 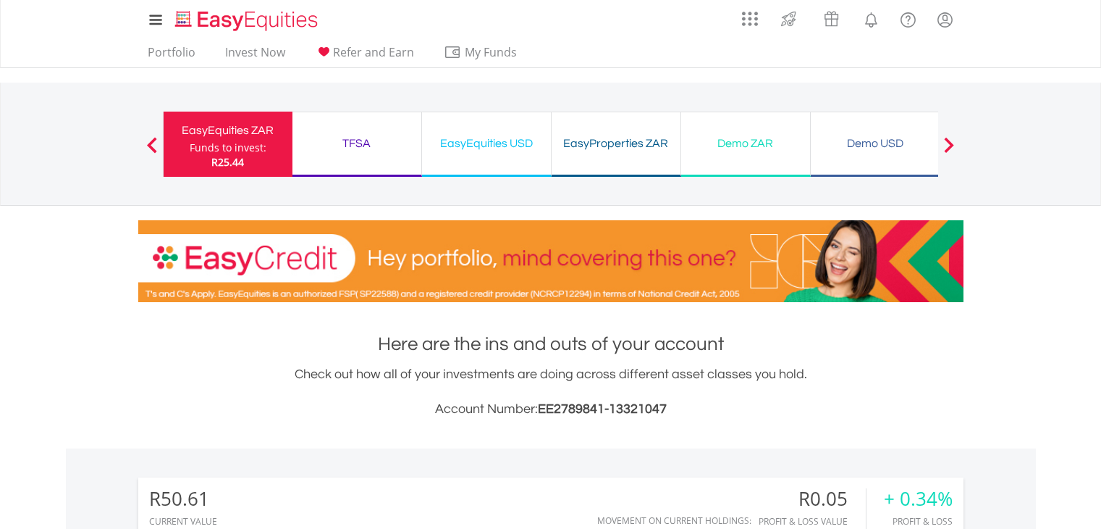 What do you see at coordinates (357, 143) in the screenshot?
I see `div: TFSA` at bounding box center [357, 143].